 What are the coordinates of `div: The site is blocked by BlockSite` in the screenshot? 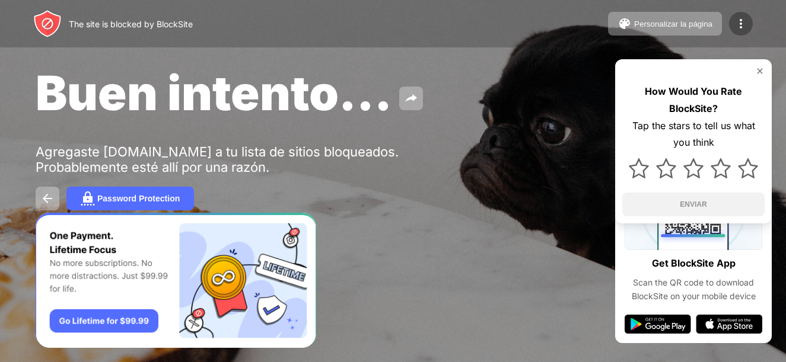 It's located at (130, 24).